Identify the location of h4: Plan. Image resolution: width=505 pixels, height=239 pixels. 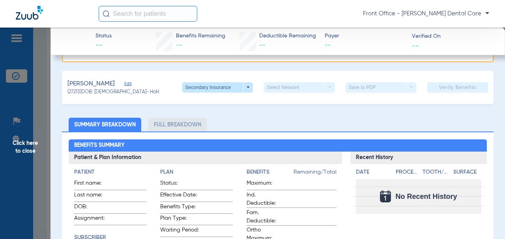
(196, 172).